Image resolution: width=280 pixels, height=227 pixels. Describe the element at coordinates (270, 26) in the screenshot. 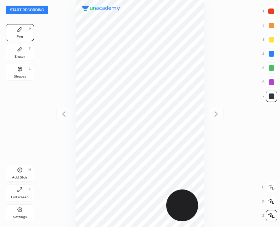

I see `div: 2` at that location.